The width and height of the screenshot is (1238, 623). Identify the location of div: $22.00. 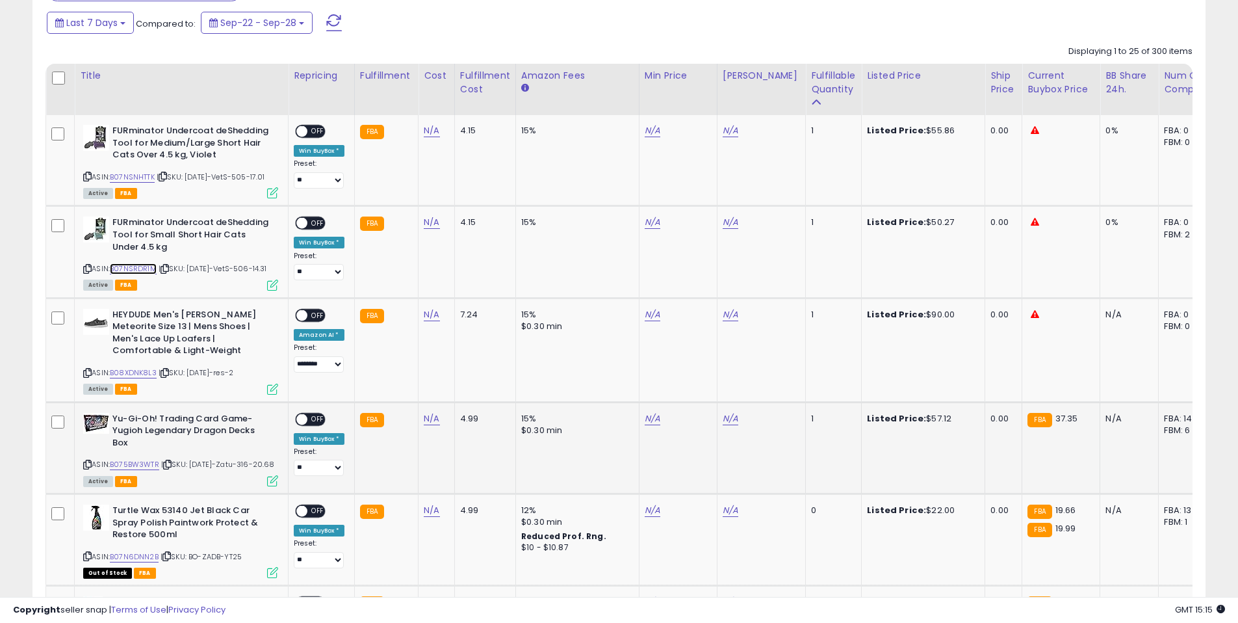
(921, 510).